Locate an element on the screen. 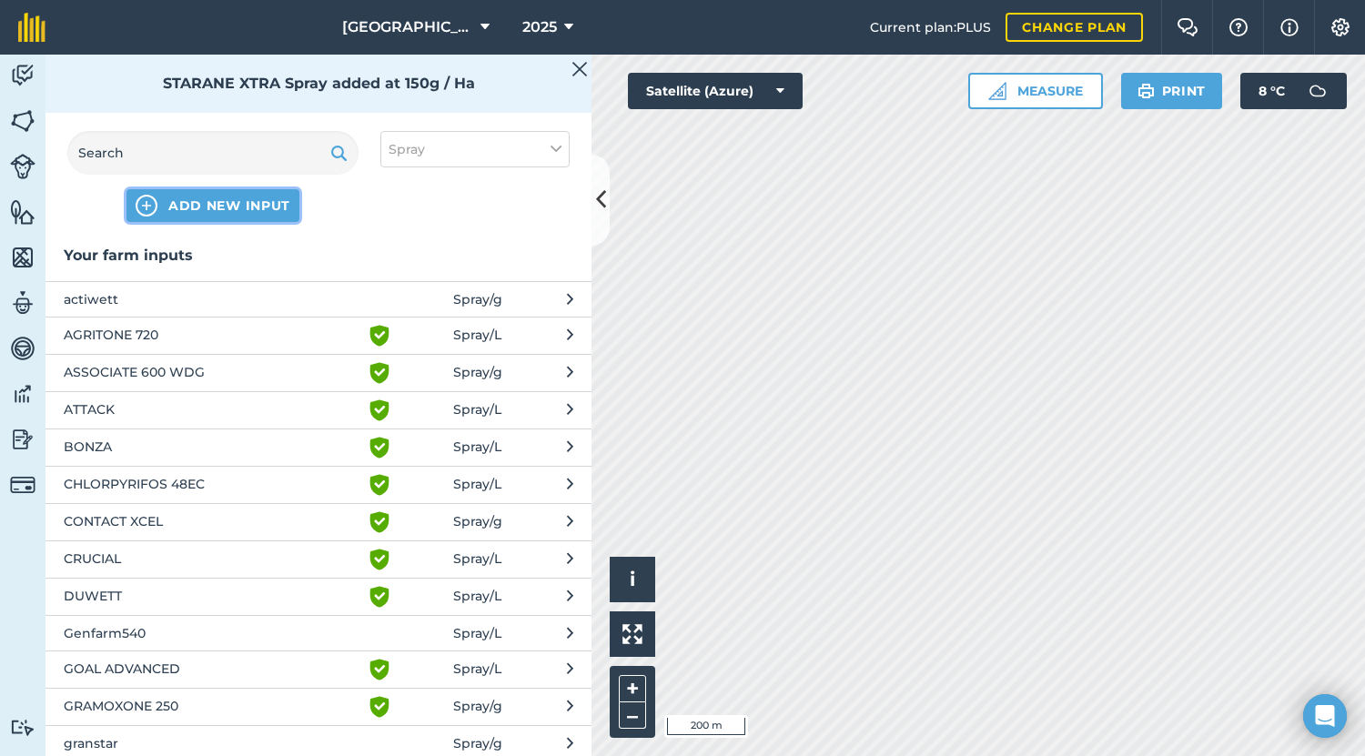  h3: Your farm inputs is located at coordinates (319, 256).